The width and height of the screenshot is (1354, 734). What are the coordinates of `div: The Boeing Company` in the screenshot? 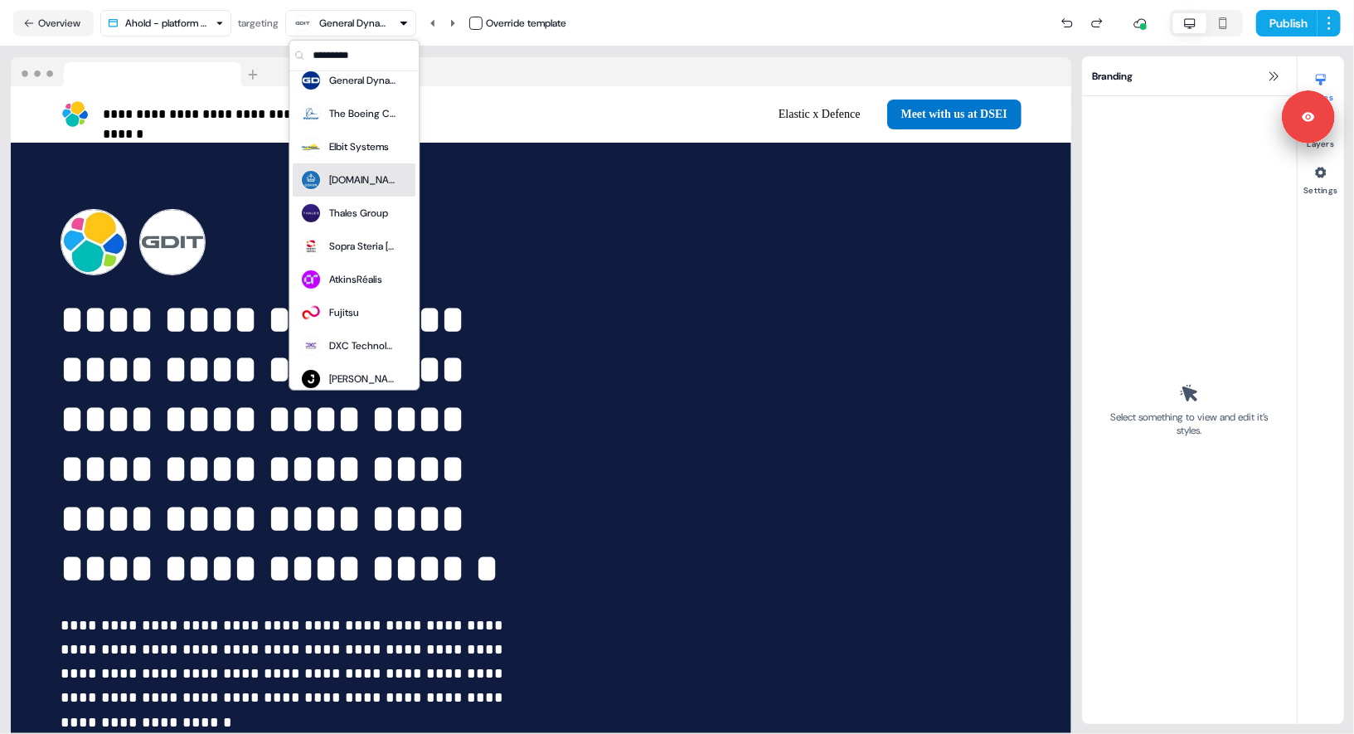 It's located at (362, 114).